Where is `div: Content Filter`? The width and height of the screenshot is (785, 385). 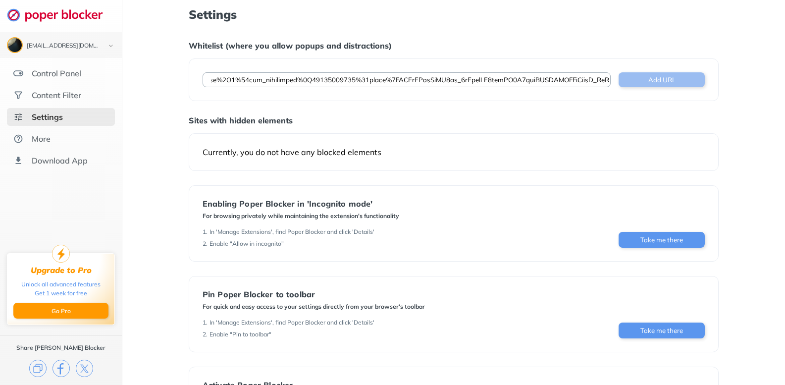 div: Content Filter is located at coordinates (56, 95).